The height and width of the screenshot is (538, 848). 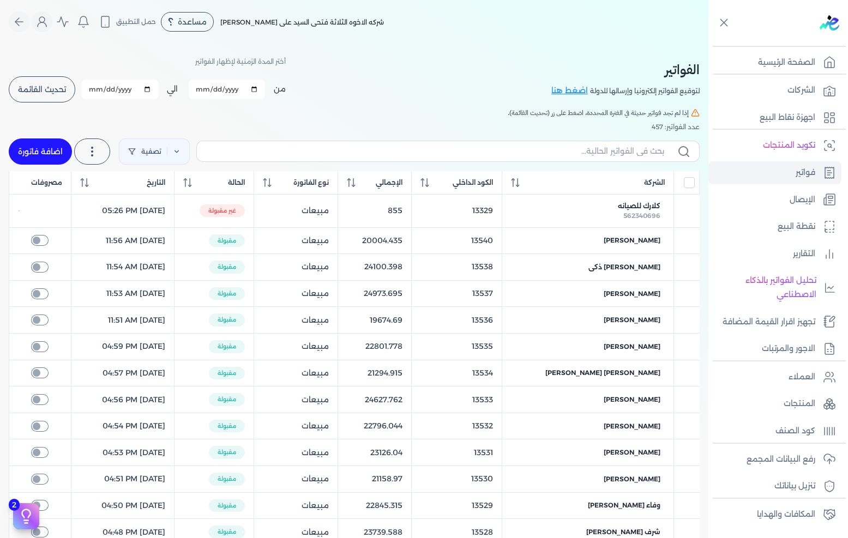 I want to click on p: الصفحة الرئيسية, so click(x=786, y=63).